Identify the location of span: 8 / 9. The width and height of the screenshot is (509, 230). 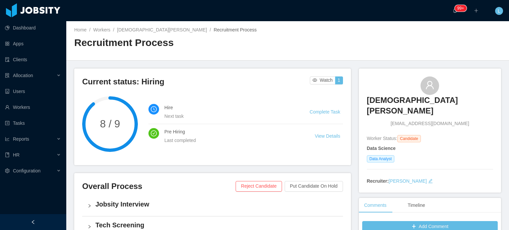
(110, 124).